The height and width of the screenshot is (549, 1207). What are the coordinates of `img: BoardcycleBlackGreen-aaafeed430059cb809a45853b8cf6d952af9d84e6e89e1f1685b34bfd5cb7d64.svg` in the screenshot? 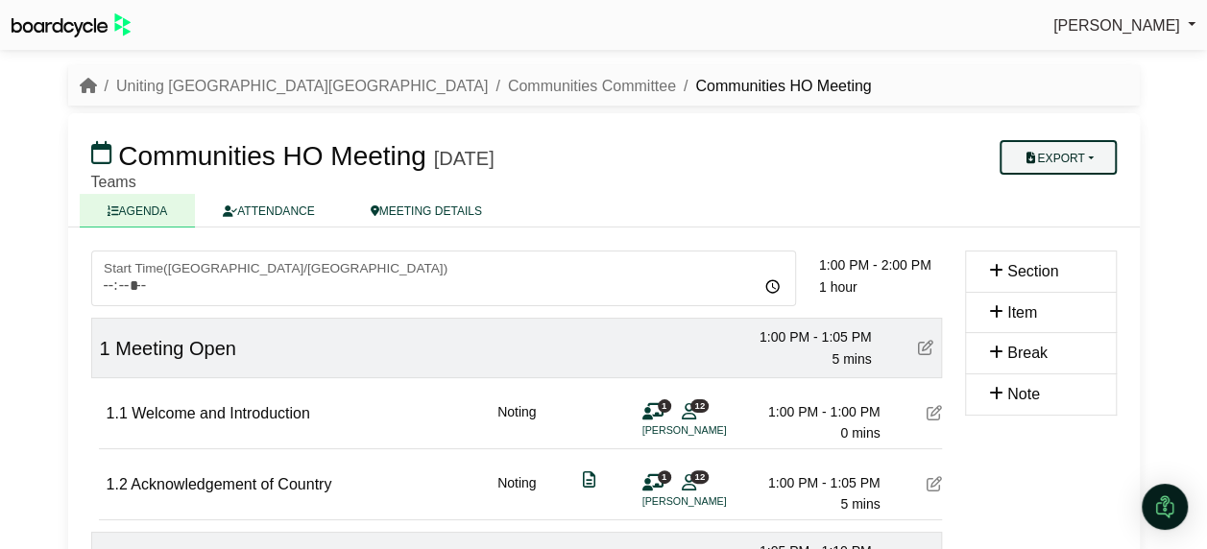 It's located at (71, 25).